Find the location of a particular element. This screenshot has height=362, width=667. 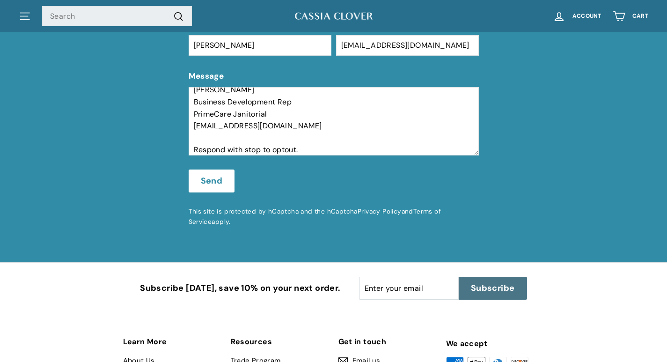

span: Cart is located at coordinates (641, 16).